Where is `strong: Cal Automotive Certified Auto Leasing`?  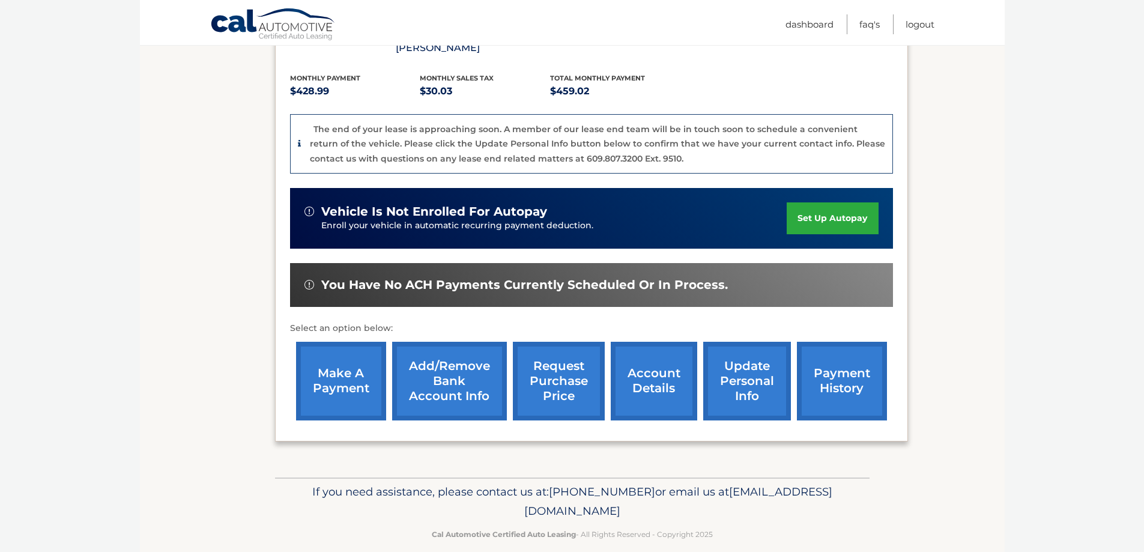
strong: Cal Automotive Certified Auto Leasing is located at coordinates (504, 534).